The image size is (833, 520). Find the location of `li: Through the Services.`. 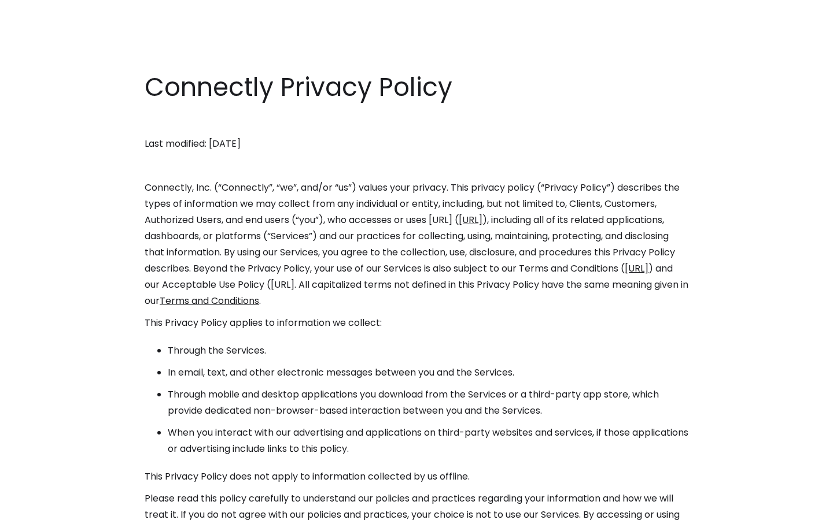

li: Through the Services. is located at coordinates (428, 351).